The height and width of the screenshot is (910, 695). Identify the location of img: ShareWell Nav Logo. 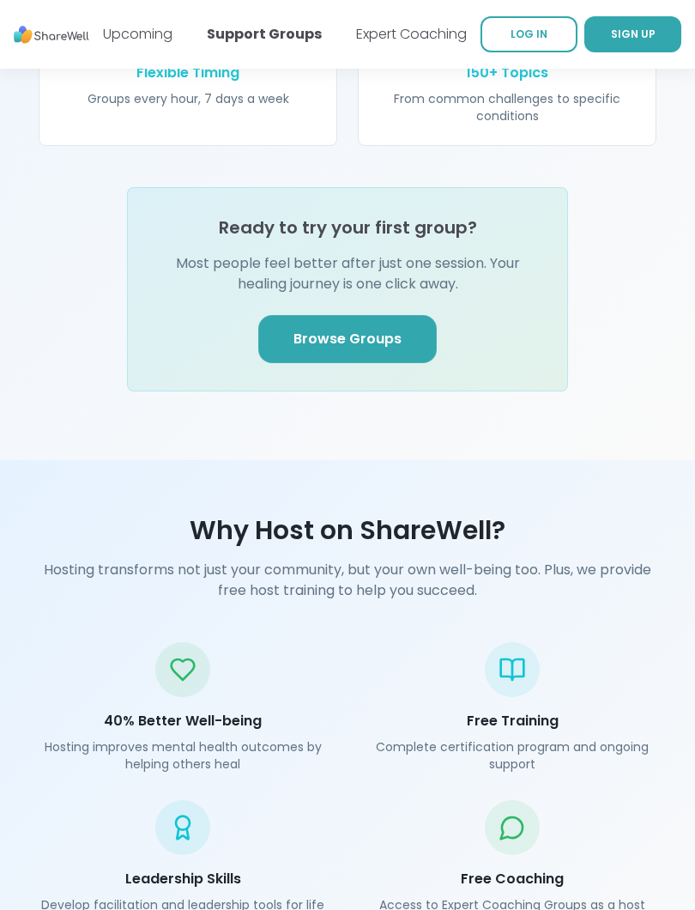
(51, 34).